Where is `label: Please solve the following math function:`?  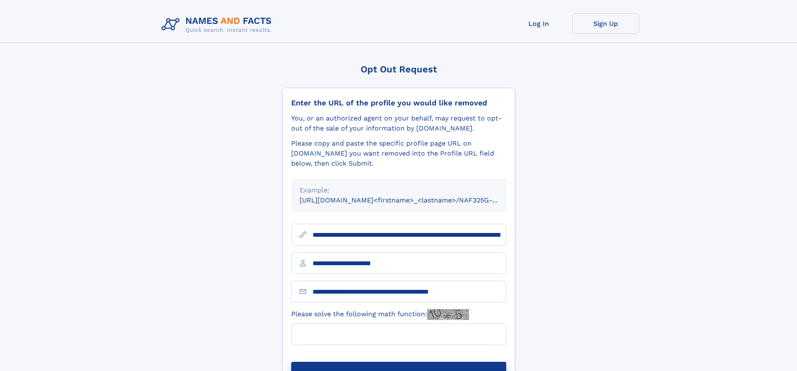 label: Please solve the following math function: is located at coordinates (380, 315).